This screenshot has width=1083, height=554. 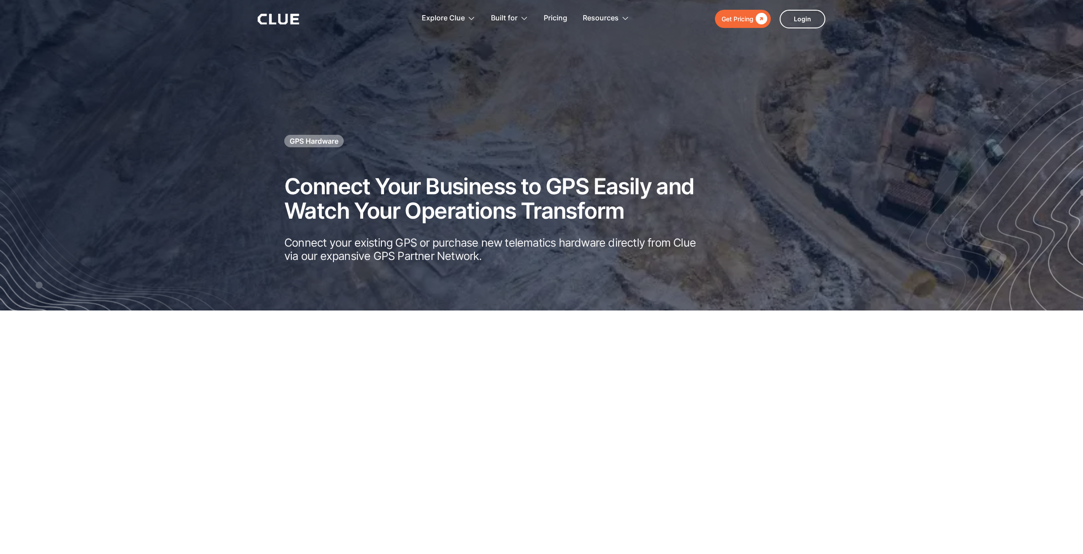 I want to click on p: Connect your existing GPS or purchase new telematics hardware directly from Clue via our expansiv..., so click(x=495, y=249).